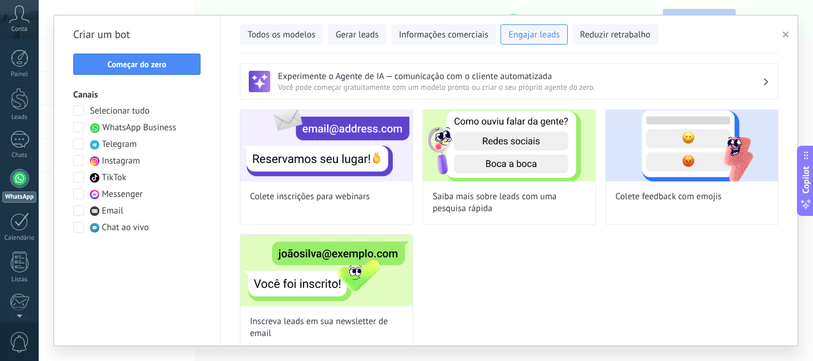  What do you see at coordinates (691, 146) in the screenshot?
I see `img: Colete feedback com emojis` at bounding box center [691, 146].